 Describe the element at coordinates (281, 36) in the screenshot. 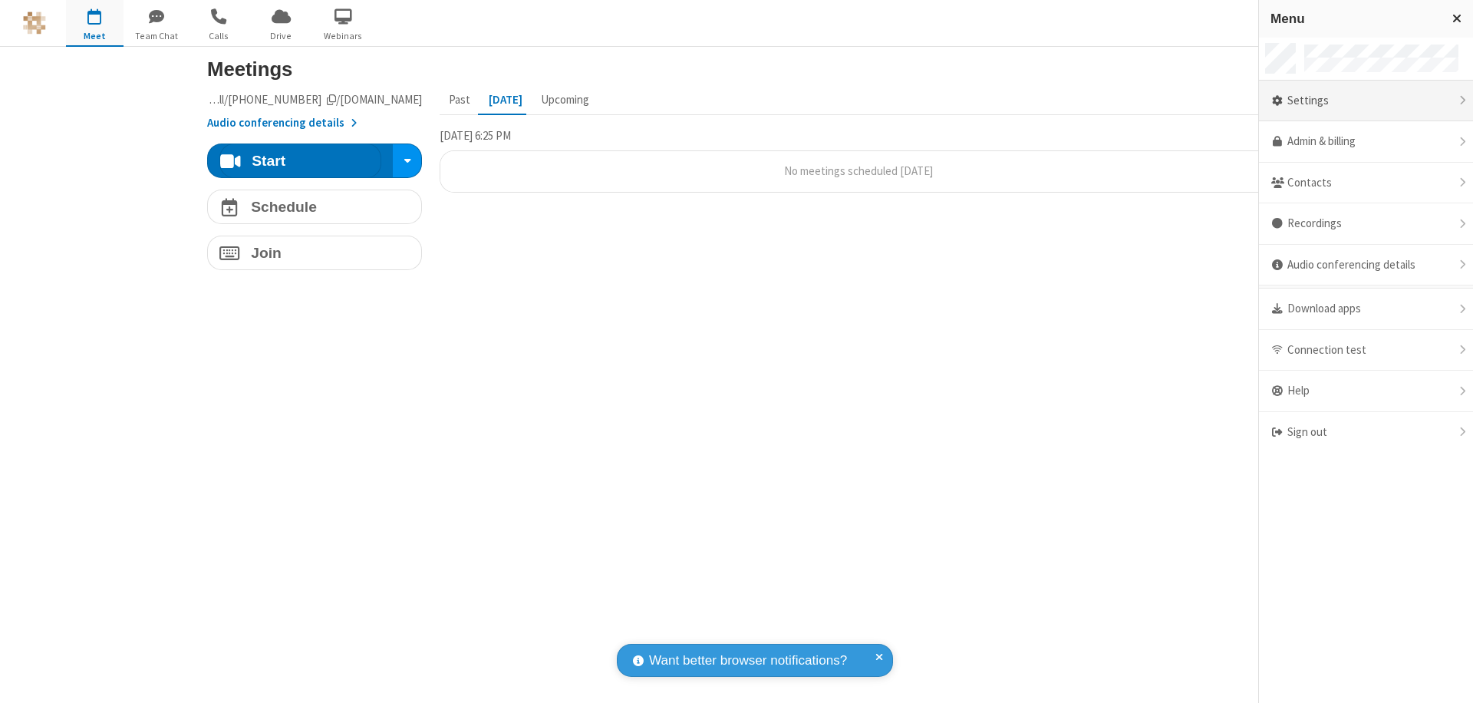

I see `span: Drive` at that location.